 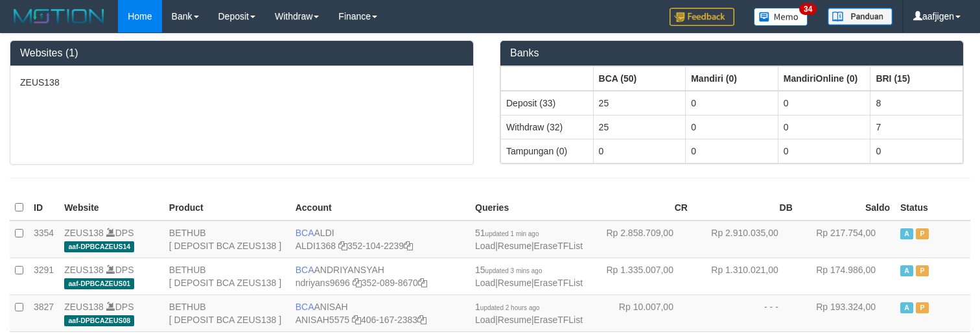 I want to click on th: Website, so click(x=111, y=207).